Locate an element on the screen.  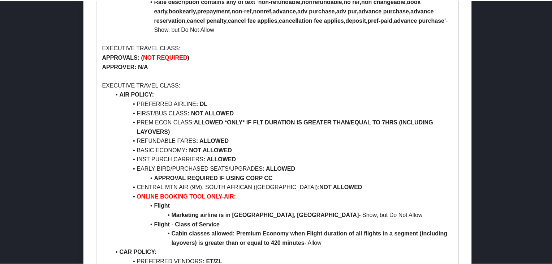
strong: APPROVAL REQUIRED IF USING CORP CC is located at coordinates (213, 177).